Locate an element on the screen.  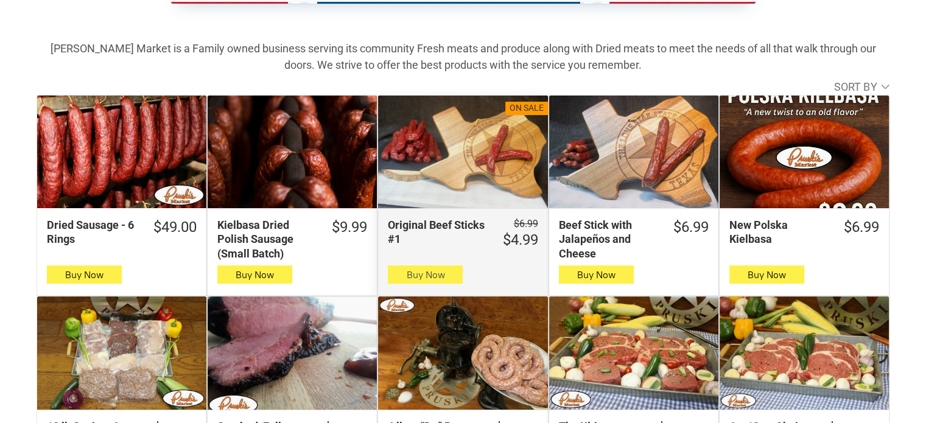
div: Beef Stick with Jalapeños and Cheese is located at coordinates (609, 239).